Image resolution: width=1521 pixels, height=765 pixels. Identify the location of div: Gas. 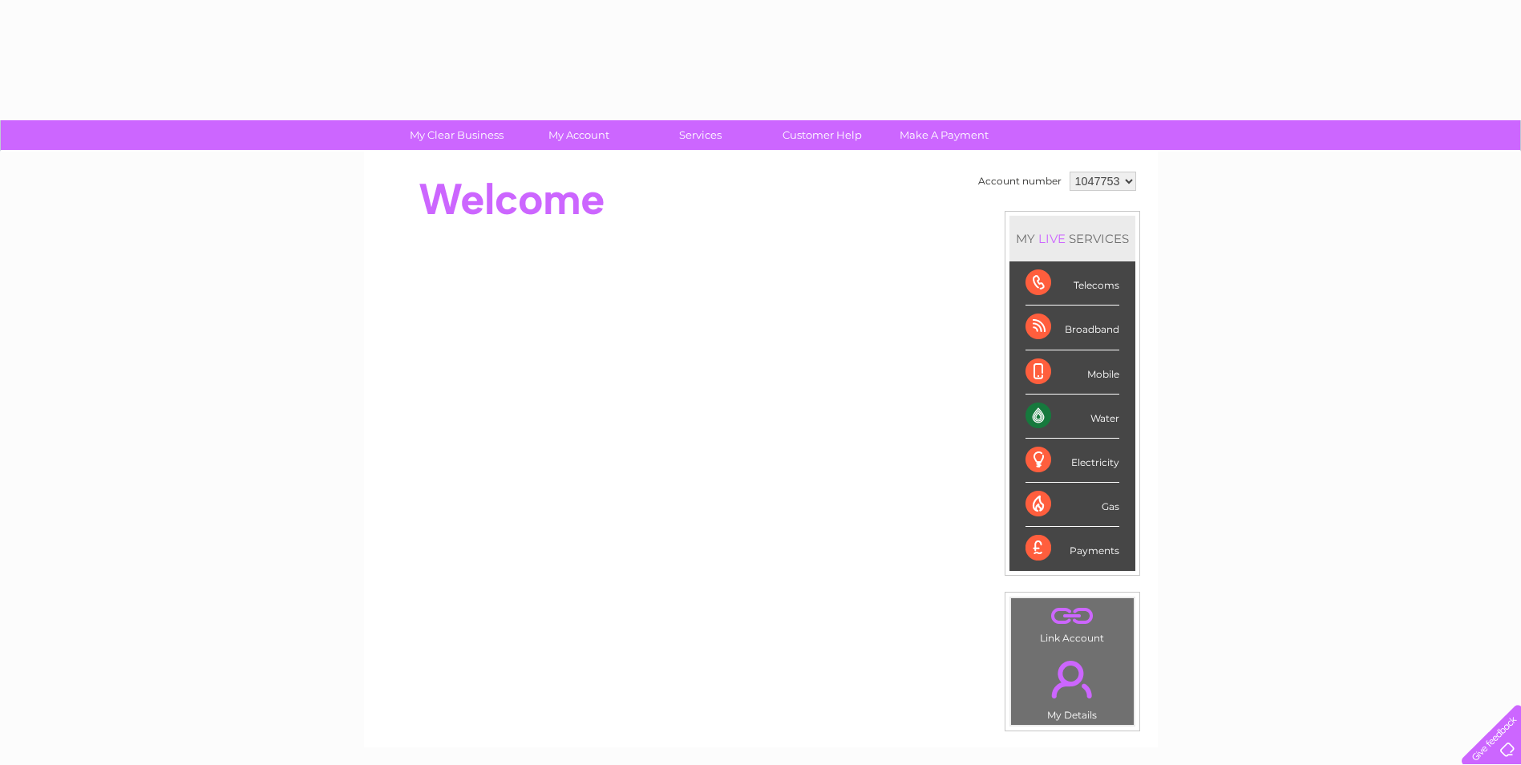
(1072, 504).